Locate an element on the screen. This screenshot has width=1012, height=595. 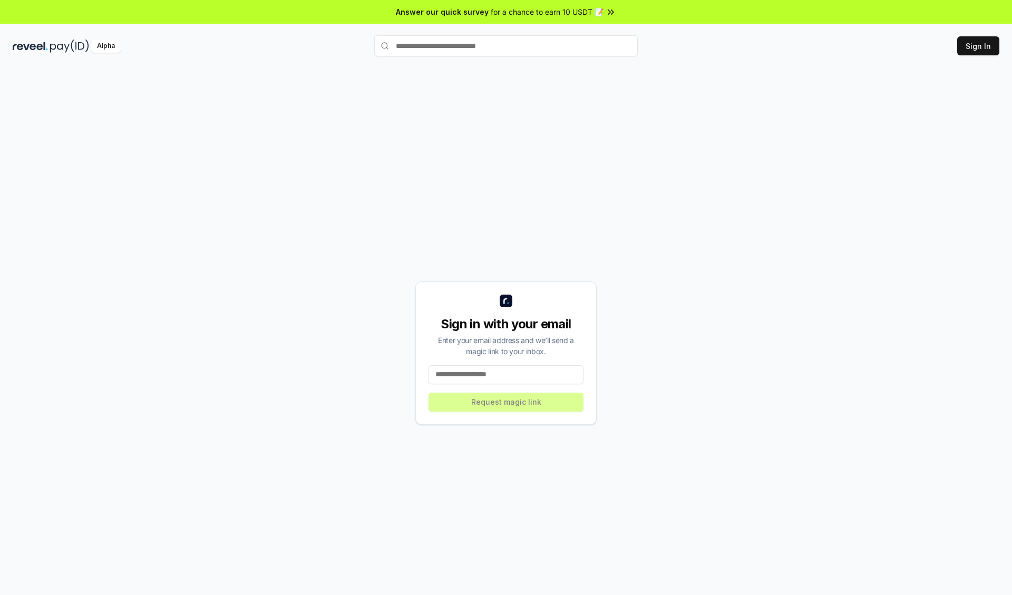
div: Enter your email address and we’ll send a magic link to your inbox. is located at coordinates (506, 346).